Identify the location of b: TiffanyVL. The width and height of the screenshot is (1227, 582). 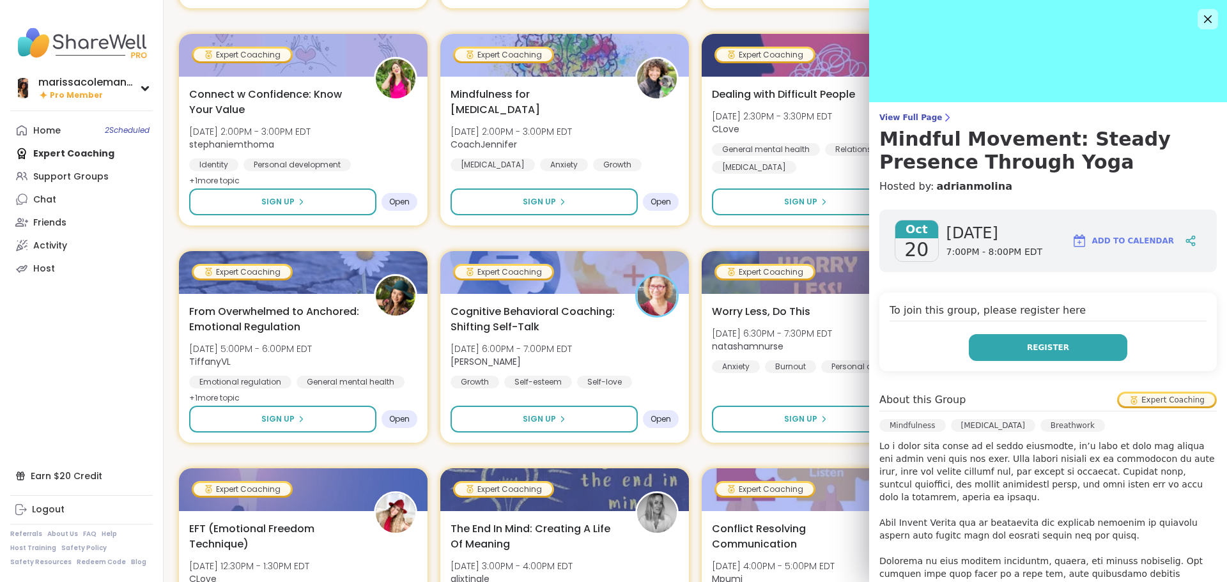
(210, 362).